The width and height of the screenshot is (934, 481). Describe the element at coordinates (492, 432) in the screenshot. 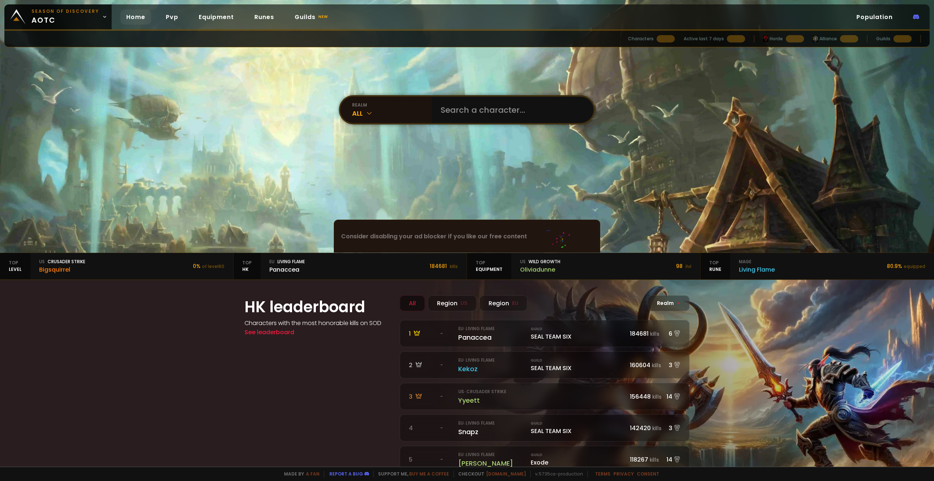

I see `div: Snapz` at that location.